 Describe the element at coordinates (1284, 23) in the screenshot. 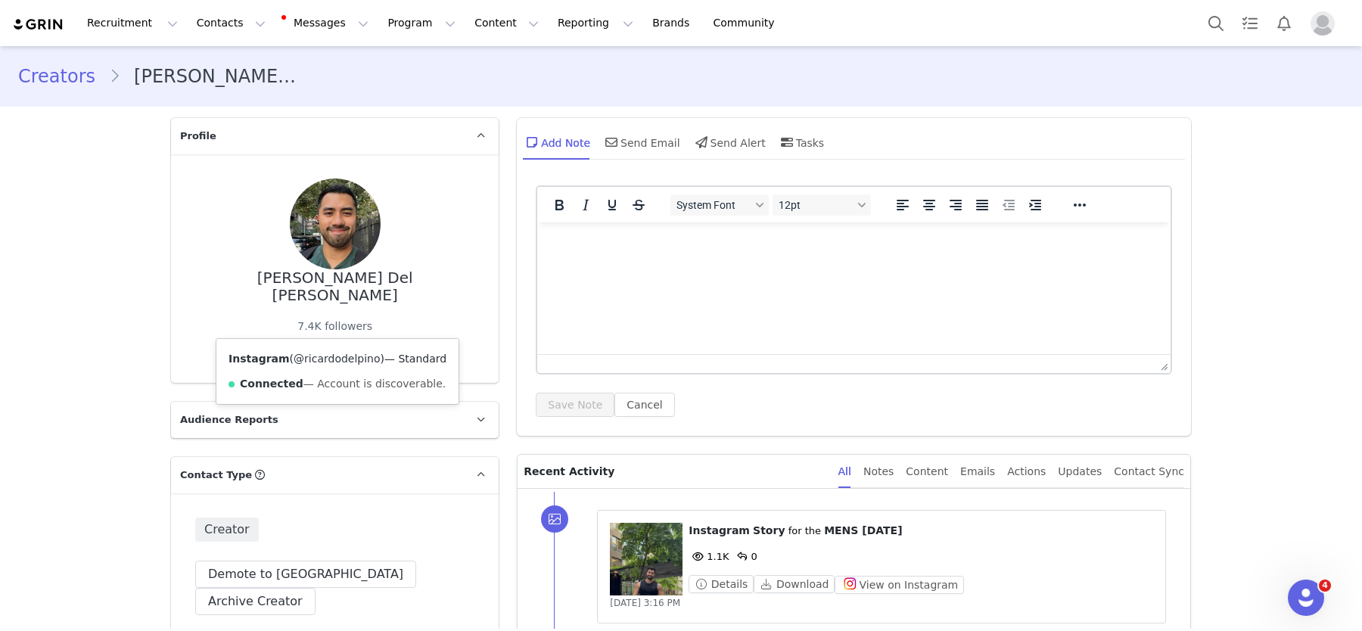

I see `button: Notifications` at that location.